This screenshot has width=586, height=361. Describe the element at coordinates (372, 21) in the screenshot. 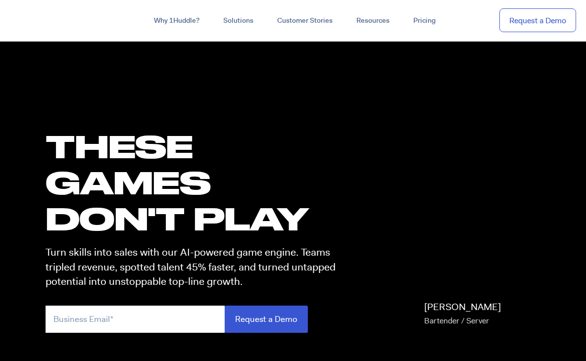

I see `a: Resources` at that location.